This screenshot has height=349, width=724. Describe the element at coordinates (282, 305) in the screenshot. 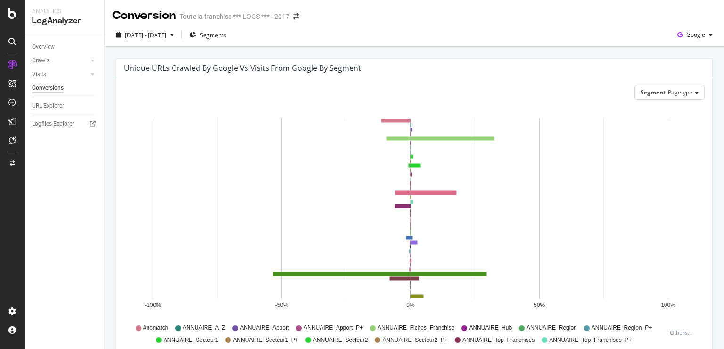

I see `text: -50%` at that location.